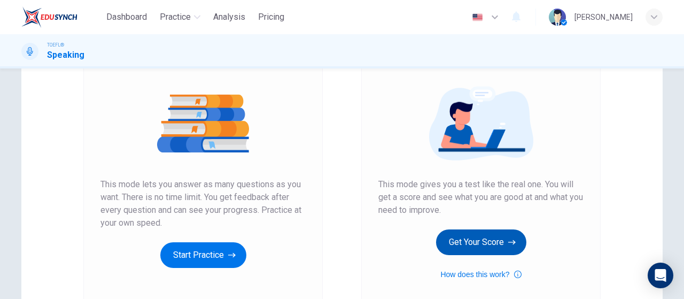  What do you see at coordinates (271, 17) in the screenshot?
I see `button: Pricing` at bounding box center [271, 17].